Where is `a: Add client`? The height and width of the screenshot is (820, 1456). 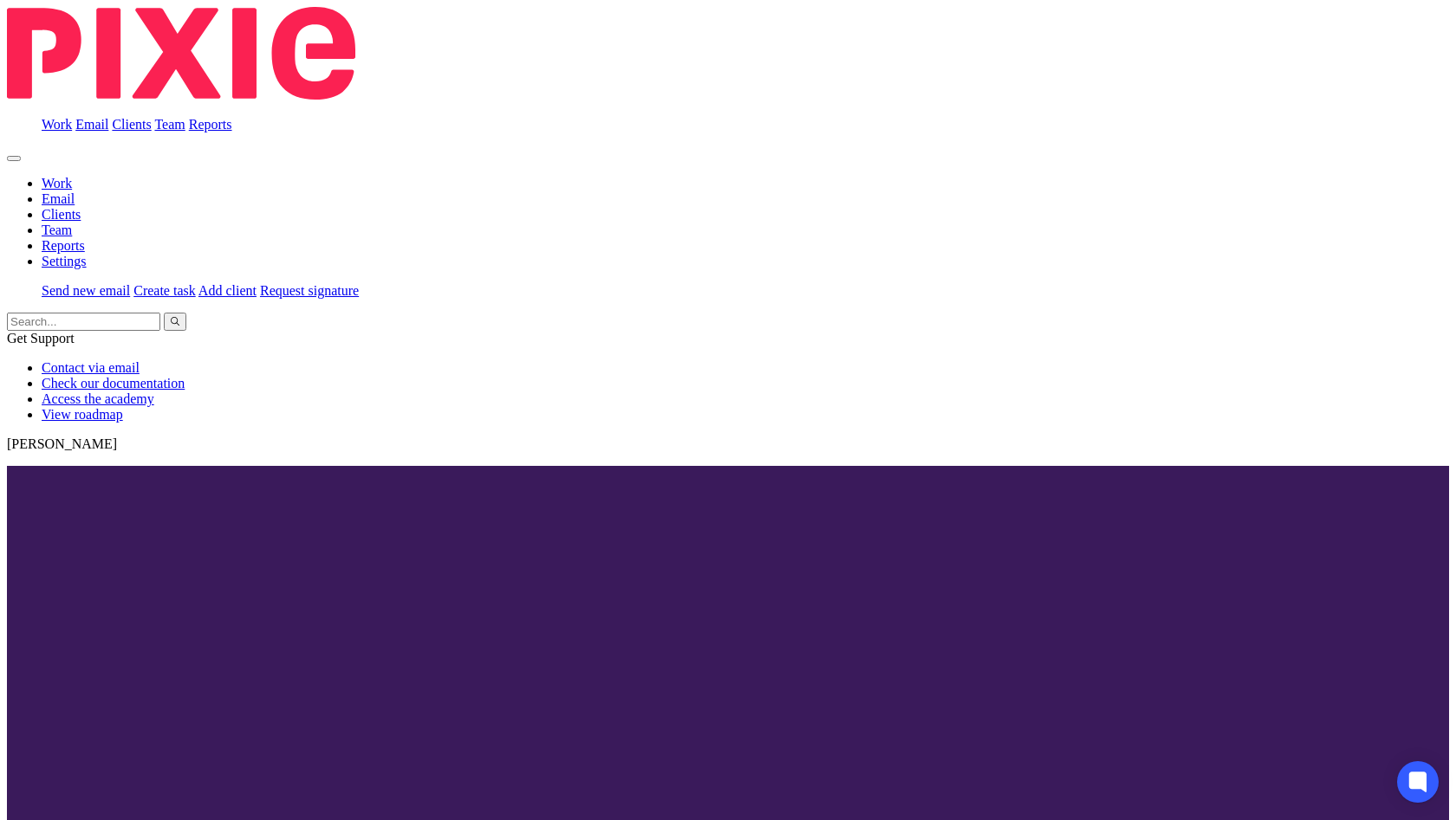 a: Add client is located at coordinates (227, 290).